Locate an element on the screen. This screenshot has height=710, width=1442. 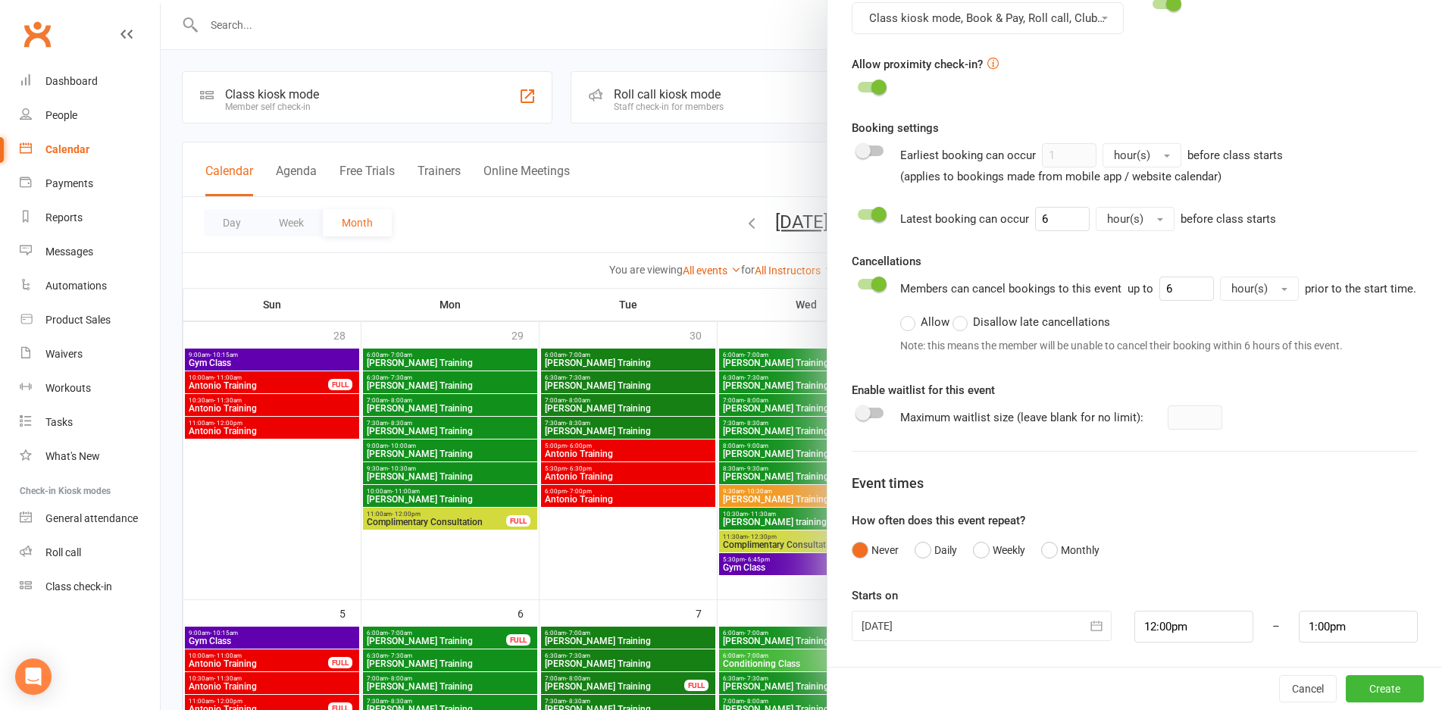
a: Dashboard is located at coordinates (89, 81).